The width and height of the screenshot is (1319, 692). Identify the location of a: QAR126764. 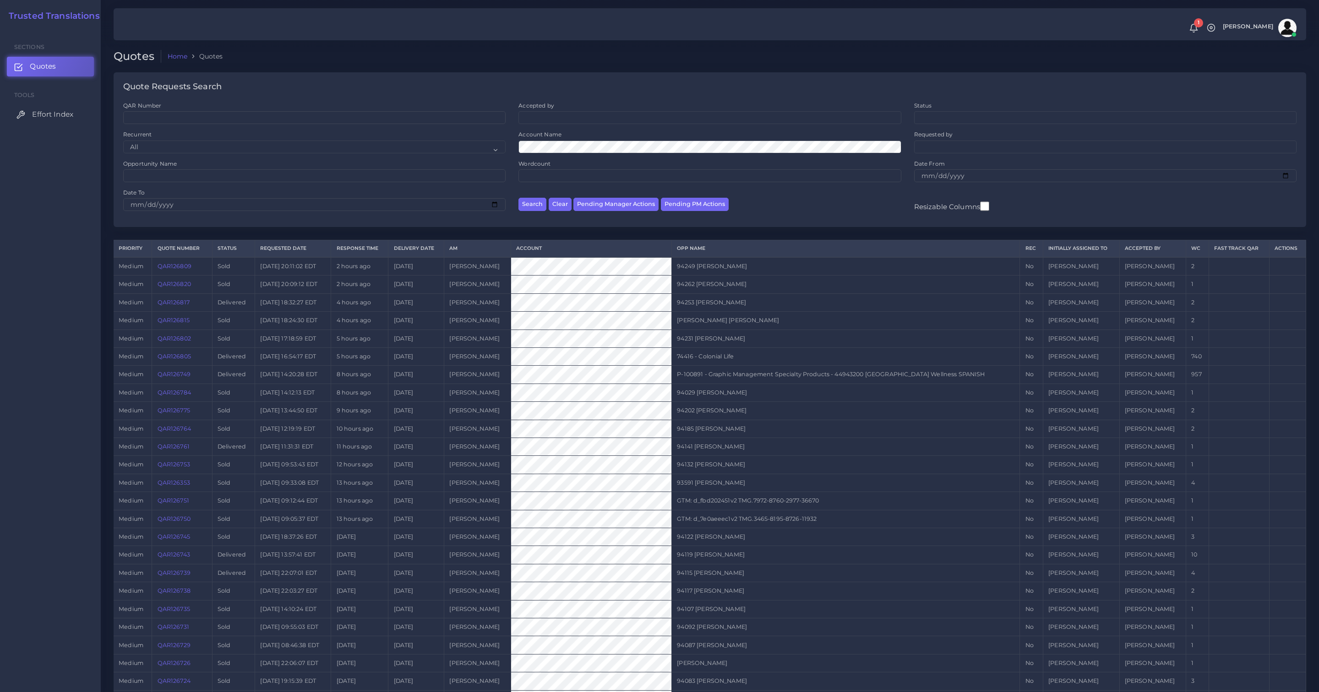
(174, 429).